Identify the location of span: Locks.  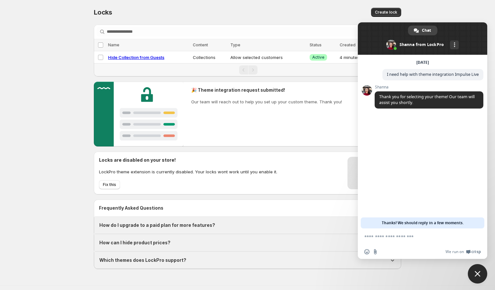
(103, 12).